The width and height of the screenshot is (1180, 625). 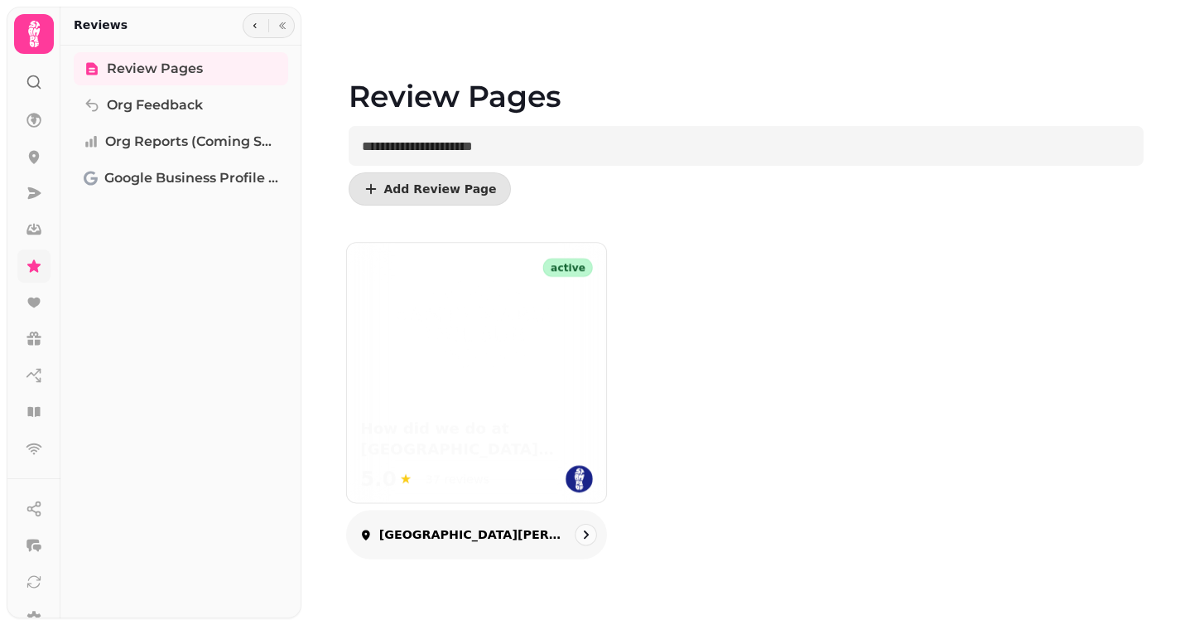 I want to click on a: Org Reports (coming soon), so click(x=181, y=142).